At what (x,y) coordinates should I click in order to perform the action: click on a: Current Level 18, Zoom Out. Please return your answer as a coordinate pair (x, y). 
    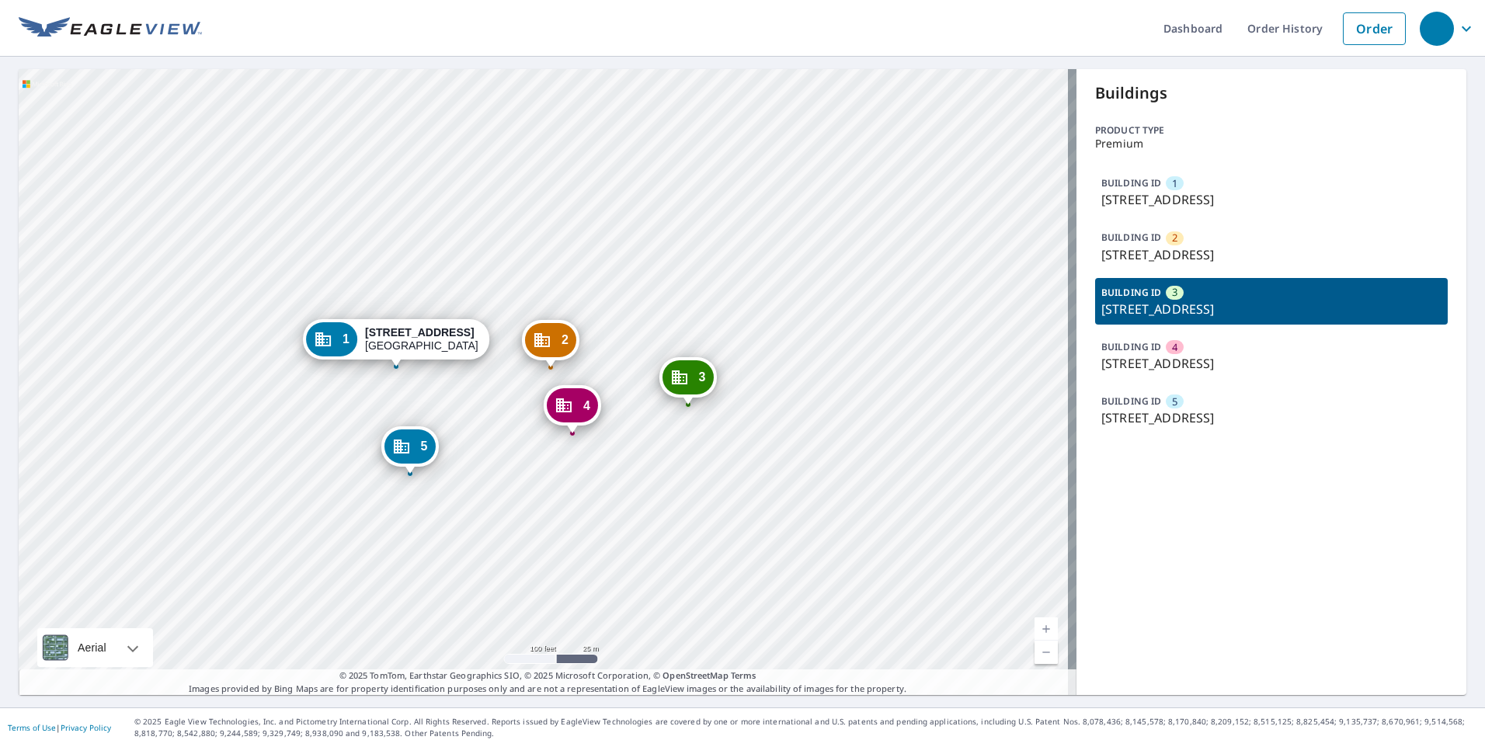
    Looking at the image, I should click on (1046, 652).